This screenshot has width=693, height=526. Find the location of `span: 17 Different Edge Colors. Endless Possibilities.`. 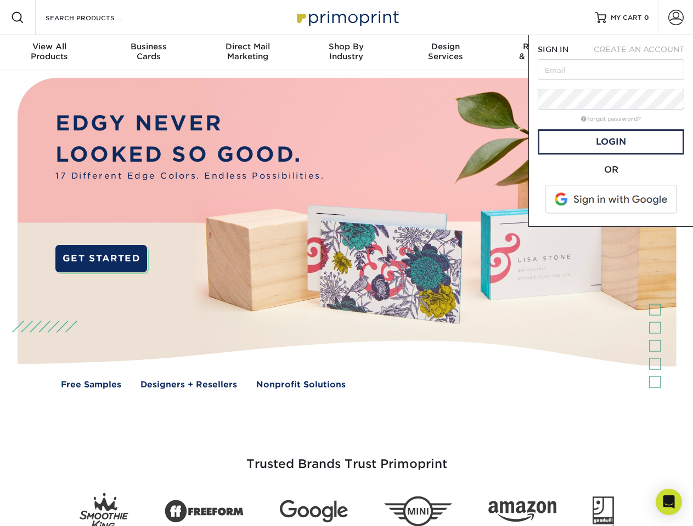

span: 17 Different Edge Colors. Endless Possibilities. is located at coordinates (190, 176).